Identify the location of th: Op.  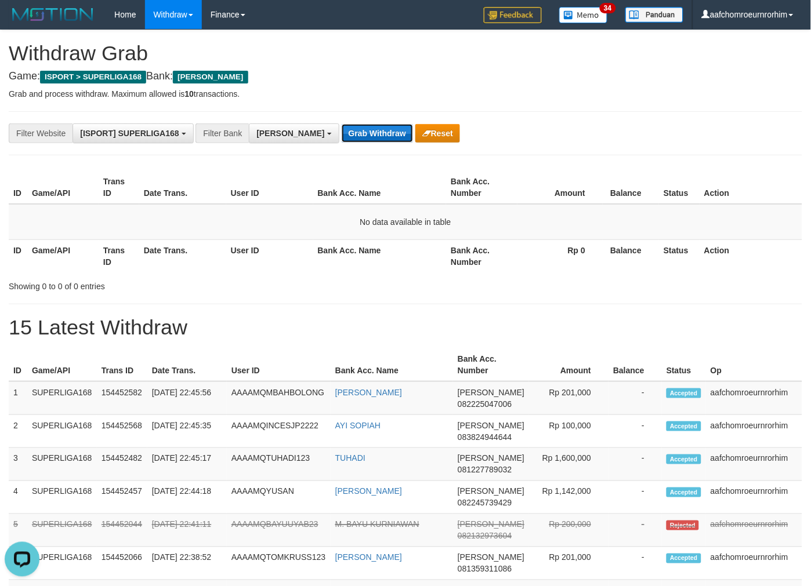
(754, 365).